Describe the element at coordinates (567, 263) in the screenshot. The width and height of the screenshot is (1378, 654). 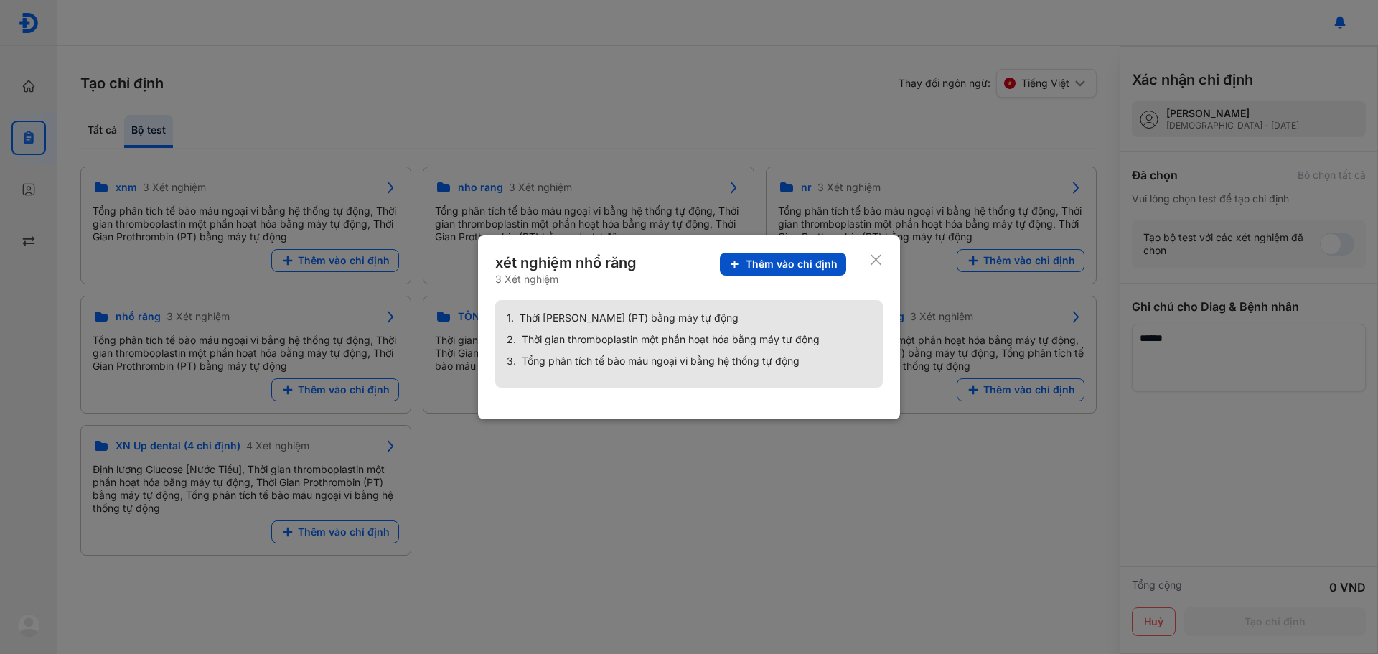
I see `div: xét nghiệm nhổ răng` at that location.